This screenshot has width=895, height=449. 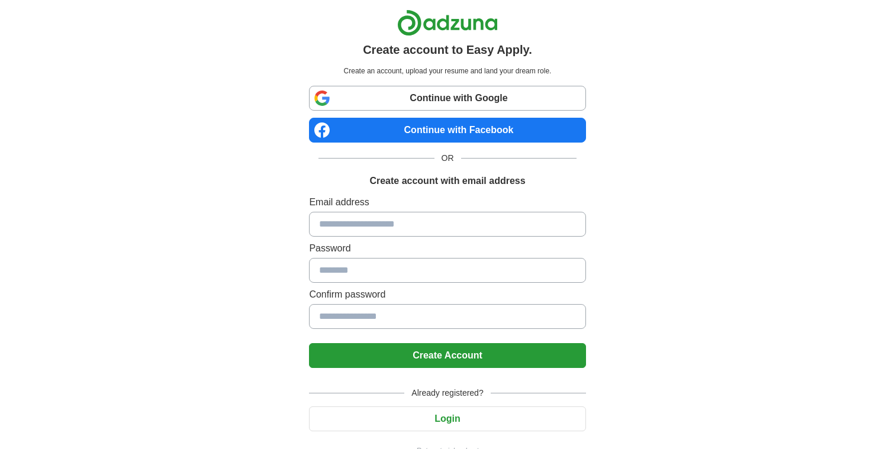 I want to click on span: OR, so click(x=448, y=158).